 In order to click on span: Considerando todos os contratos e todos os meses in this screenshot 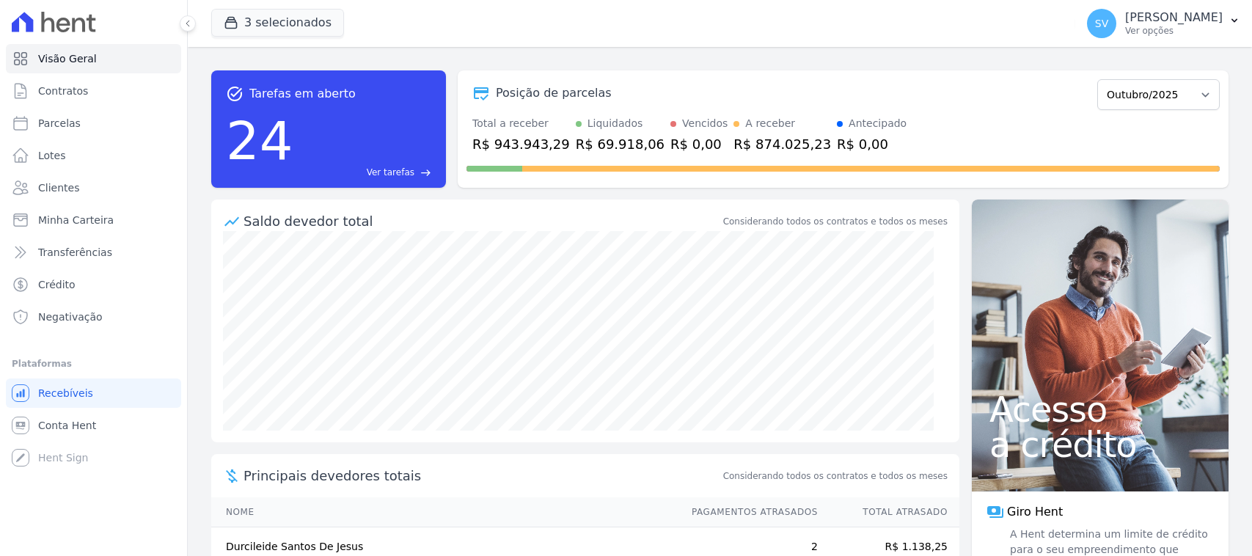, I will do `click(835, 476)`.